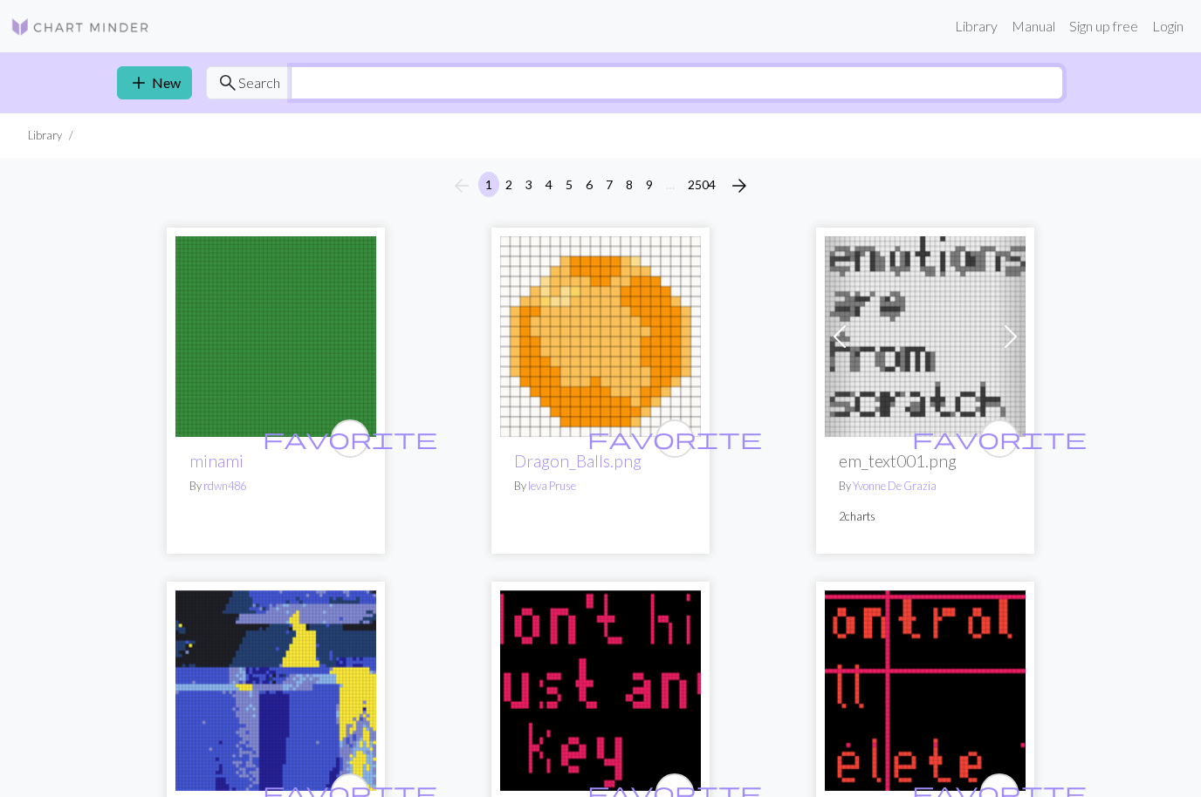 Image resolution: width=1201 pixels, height=797 pixels. Describe the element at coordinates (629, 184) in the screenshot. I see `button: 8` at that location.